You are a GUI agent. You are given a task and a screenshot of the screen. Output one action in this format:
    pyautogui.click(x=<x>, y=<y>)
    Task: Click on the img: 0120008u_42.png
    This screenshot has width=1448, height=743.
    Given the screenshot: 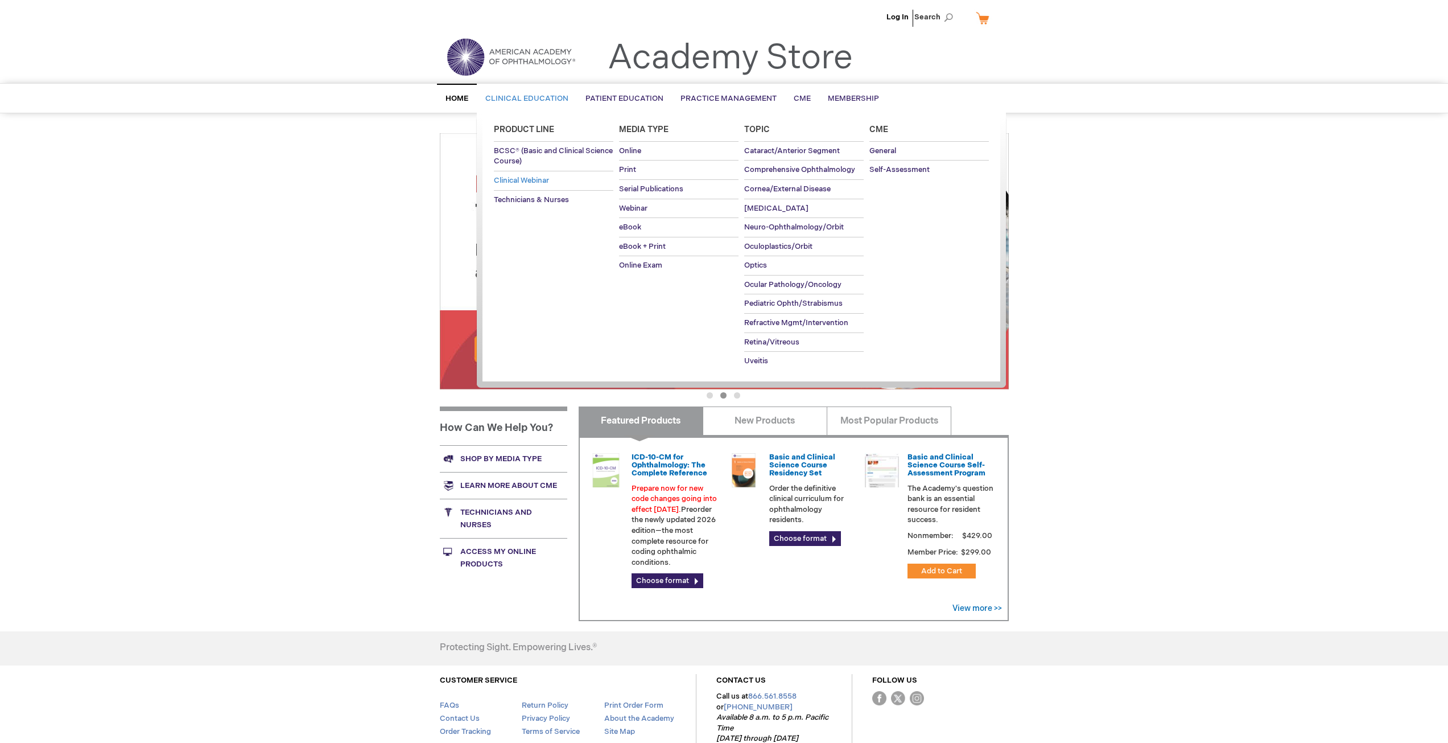 What is the action you would take?
    pyautogui.click(x=606, y=470)
    